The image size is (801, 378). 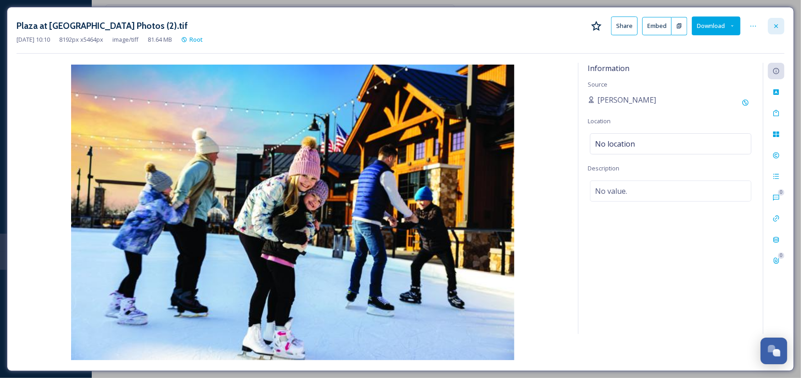 What do you see at coordinates (196, 39) in the screenshot?
I see `span: Root` at bounding box center [196, 39].